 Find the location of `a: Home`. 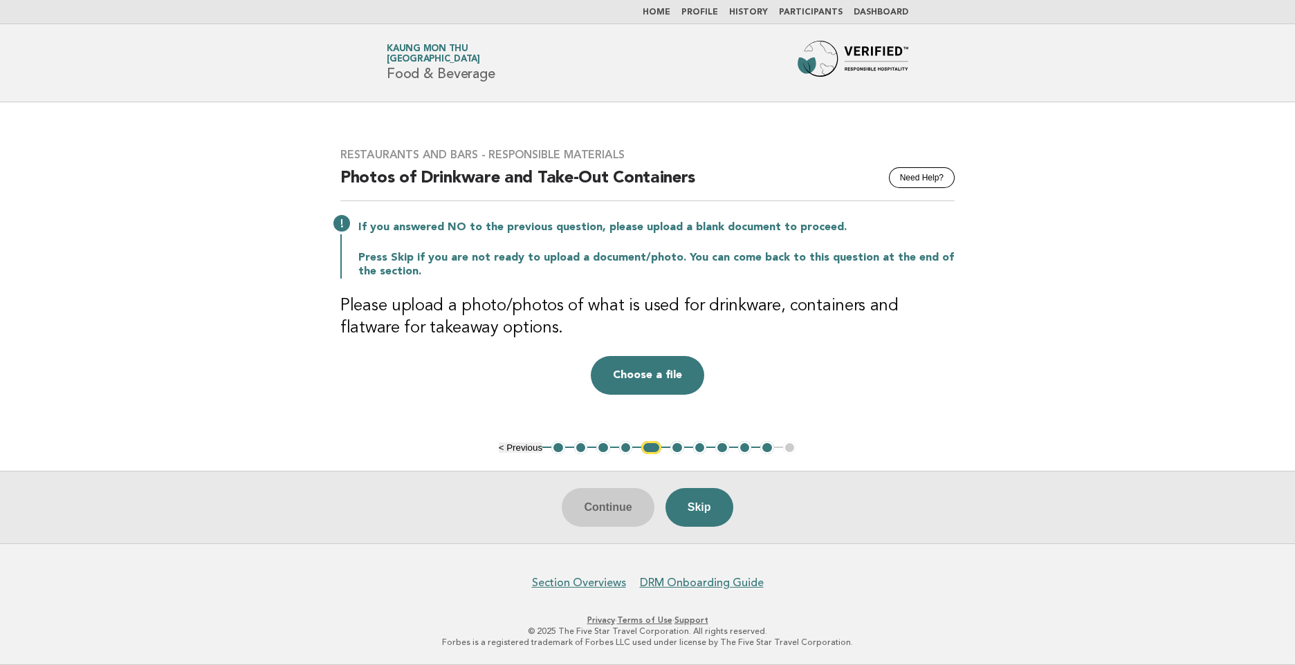

a: Home is located at coordinates (656, 12).